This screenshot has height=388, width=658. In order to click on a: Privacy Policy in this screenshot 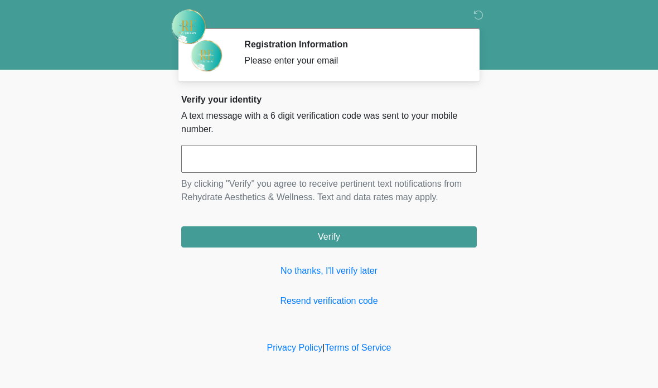, I will do `click(295, 348)`.